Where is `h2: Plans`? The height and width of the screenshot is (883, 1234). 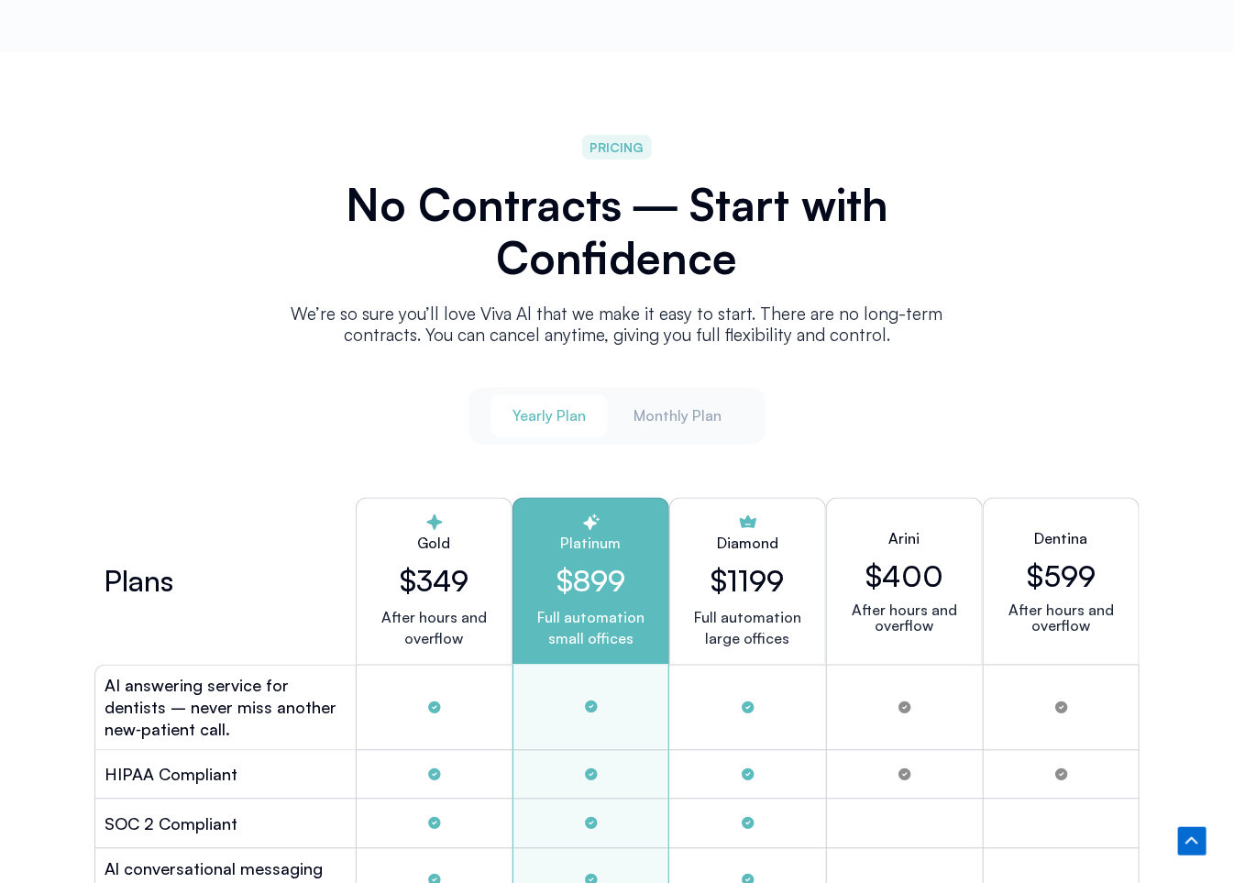 h2: Plans is located at coordinates (138, 581).